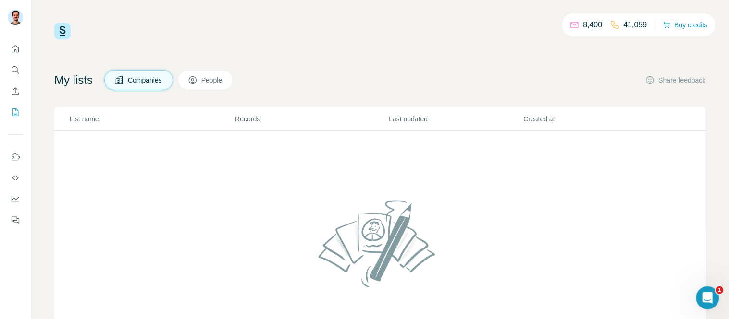 The height and width of the screenshot is (319, 729). What do you see at coordinates (15, 49) in the screenshot?
I see `button: Quick start` at bounding box center [15, 49].